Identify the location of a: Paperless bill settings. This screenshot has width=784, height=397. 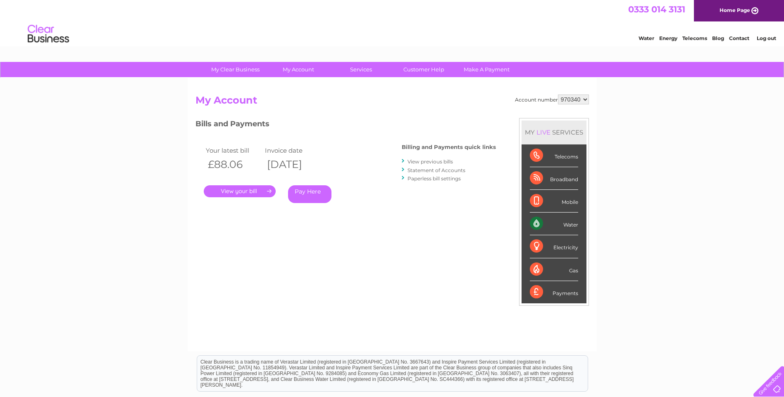
(434, 178).